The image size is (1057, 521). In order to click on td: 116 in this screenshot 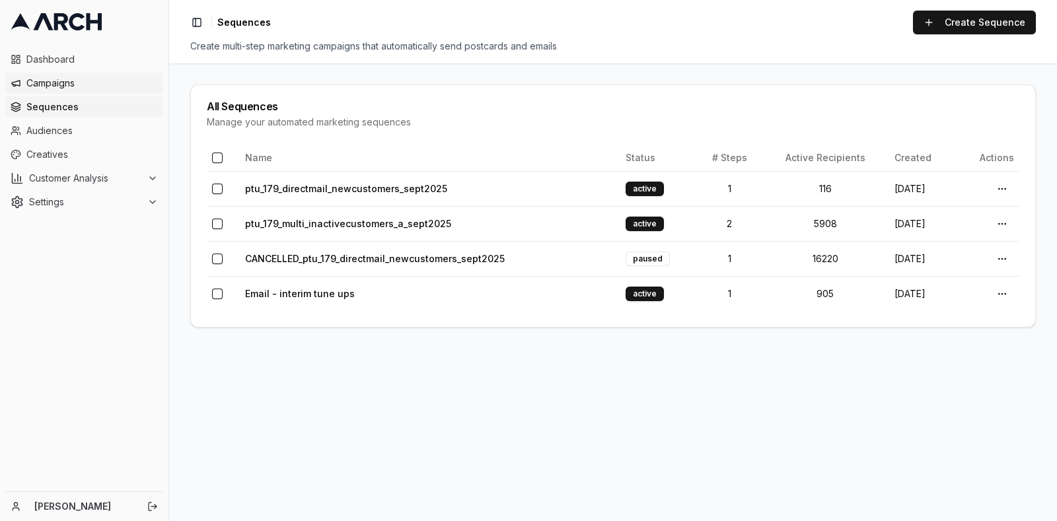, I will do `click(825, 188)`.